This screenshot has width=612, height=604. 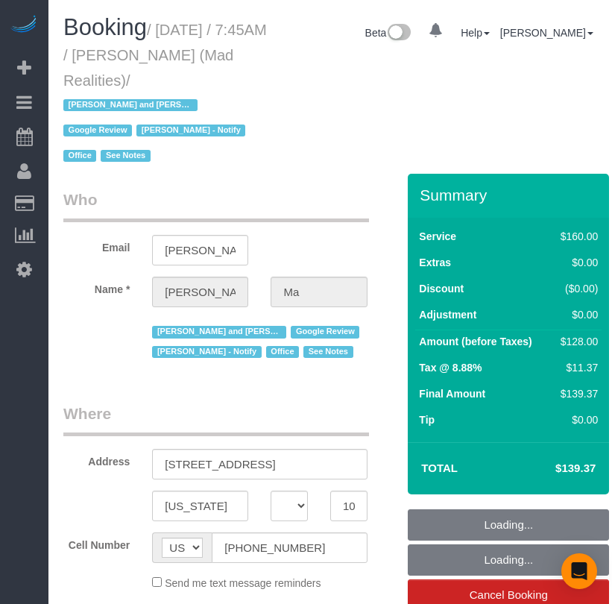 I want to click on span: Booking, so click(x=105, y=27).